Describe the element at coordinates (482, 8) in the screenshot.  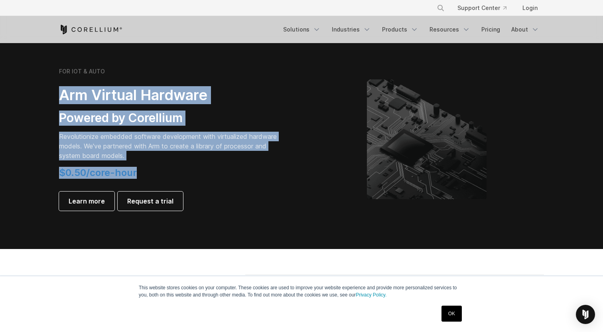
I see `a: Support Center` at that location.